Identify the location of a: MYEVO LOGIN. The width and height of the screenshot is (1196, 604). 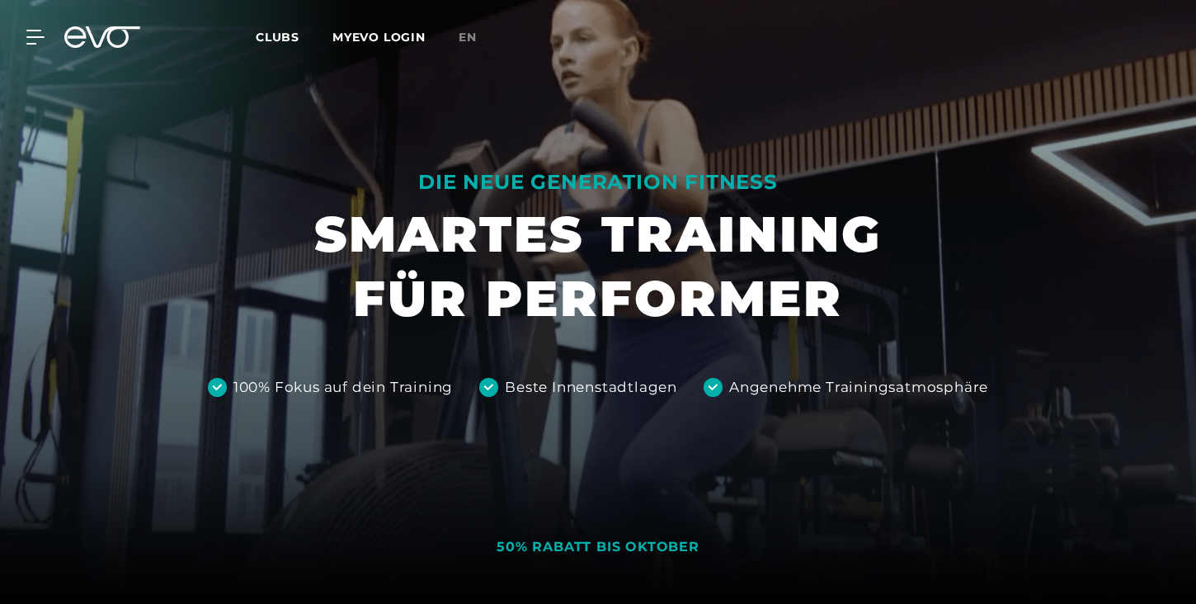
(379, 37).